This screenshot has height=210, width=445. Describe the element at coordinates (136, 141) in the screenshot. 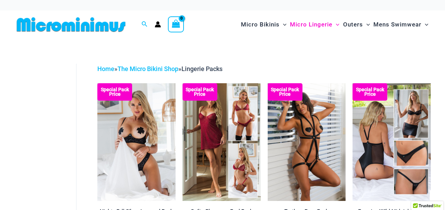

I see `a: Nights Fall Silver Leopard 1036 Bra 6046 Thong 09v2 Nights Fall Silver Leopard 1036 Bra 6046 Thon...` at that location.